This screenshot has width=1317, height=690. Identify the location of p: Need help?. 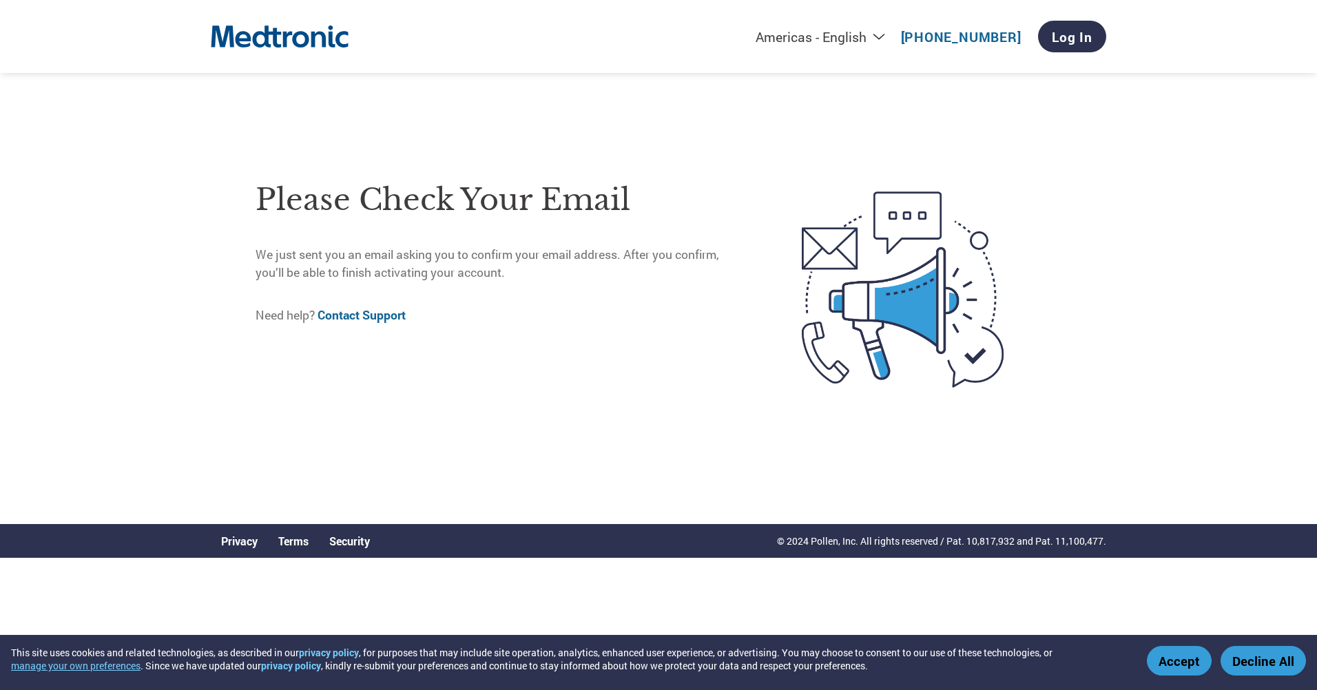
(499, 315).